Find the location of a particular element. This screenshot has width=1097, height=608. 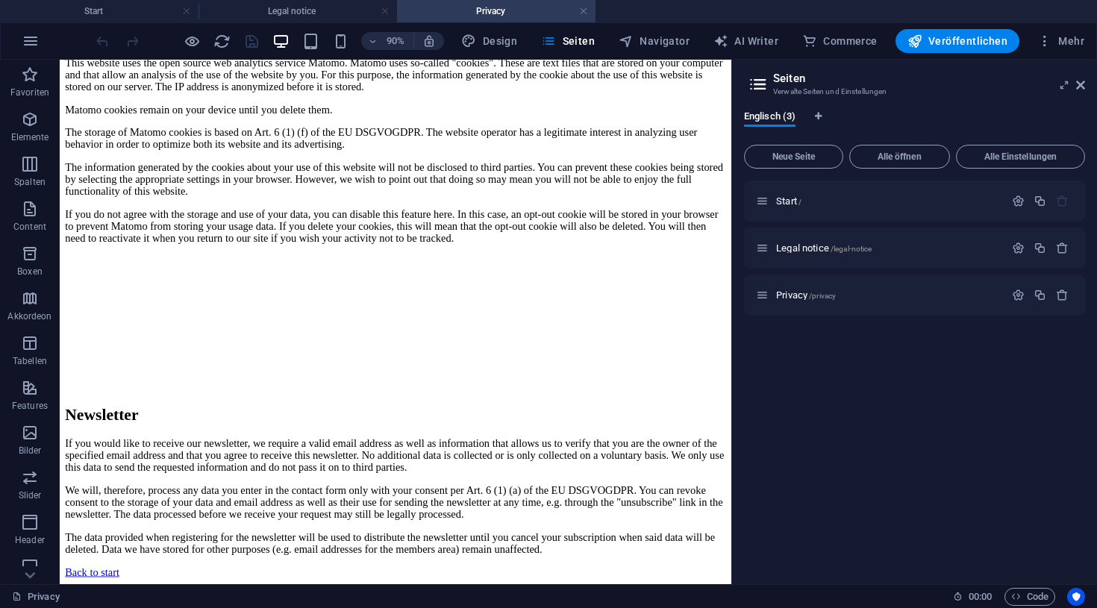

button: reload is located at coordinates (222, 41).